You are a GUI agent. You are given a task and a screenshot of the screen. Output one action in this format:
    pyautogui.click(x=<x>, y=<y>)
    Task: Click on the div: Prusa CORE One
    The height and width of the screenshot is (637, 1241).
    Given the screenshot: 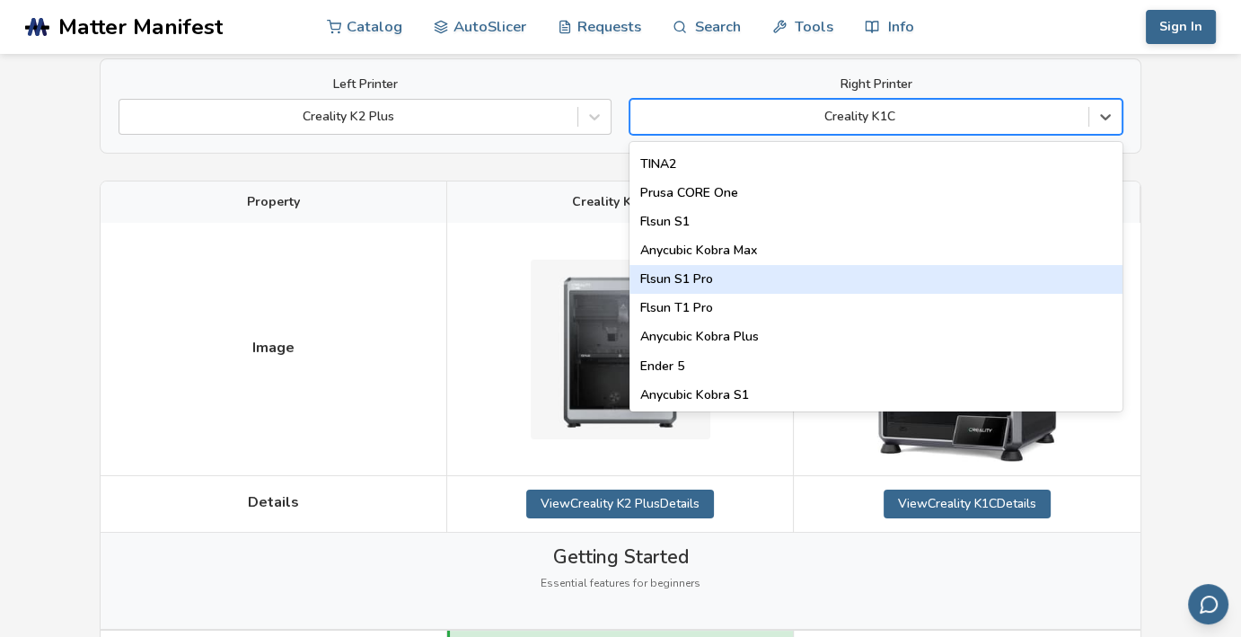 What is the action you would take?
    pyautogui.click(x=876, y=193)
    